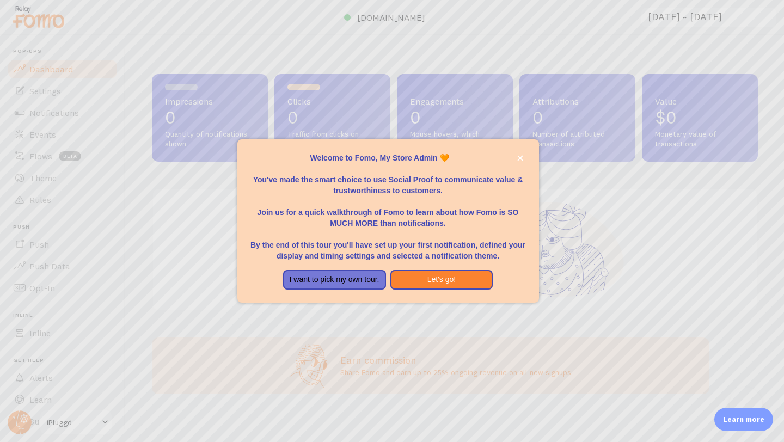  What do you see at coordinates (388, 212) in the screenshot?
I see `p: Join us for a quick walkthrough of Fomo to learn about how Fomo is SO MUCH MORE than notifications.` at bounding box center [388, 212].